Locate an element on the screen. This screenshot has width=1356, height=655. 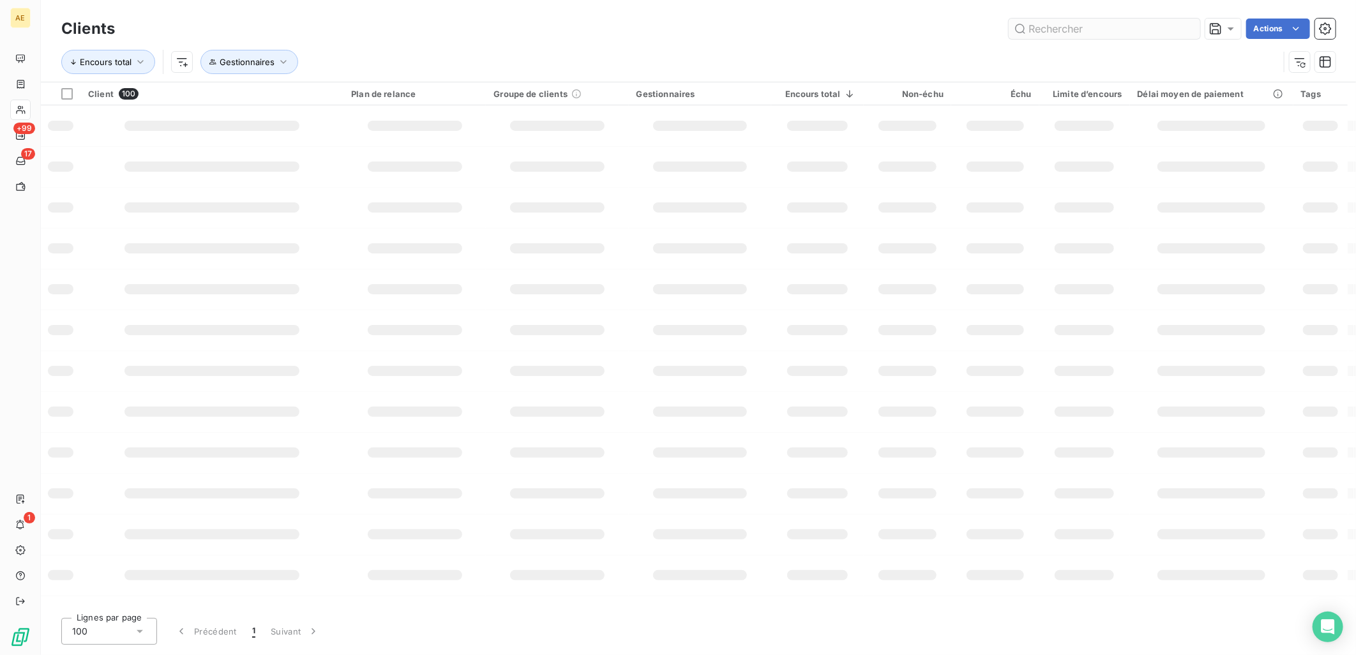
span: Encours total is located at coordinates (105, 62).